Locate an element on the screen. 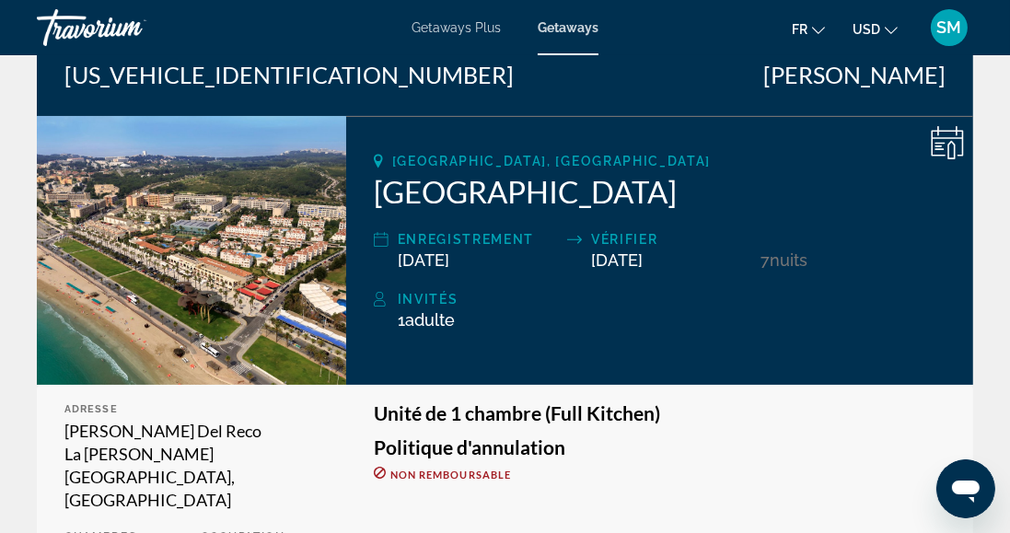 Image resolution: width=1010 pixels, height=533 pixels. div: Invités is located at coordinates (671, 299).